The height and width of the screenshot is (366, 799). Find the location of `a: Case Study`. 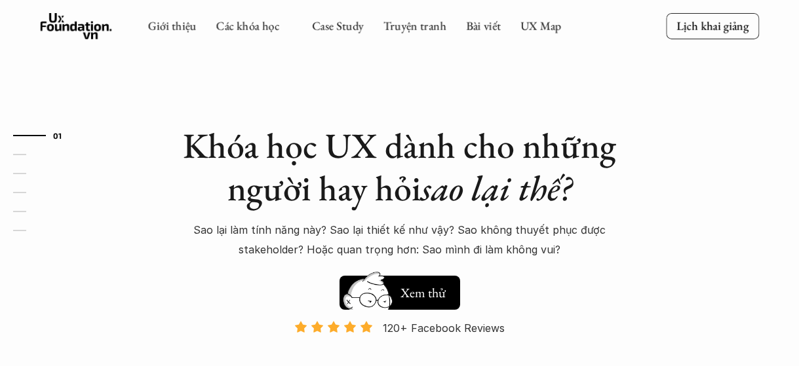

a: Case Study is located at coordinates (337, 26).